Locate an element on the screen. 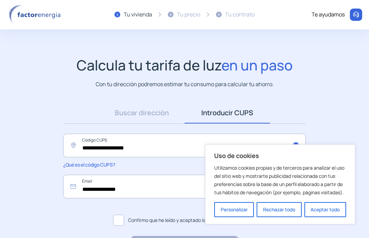 This screenshot has height=238, width=369. span: Confirmo que he leído y aceptado la is located at coordinates (192, 220).